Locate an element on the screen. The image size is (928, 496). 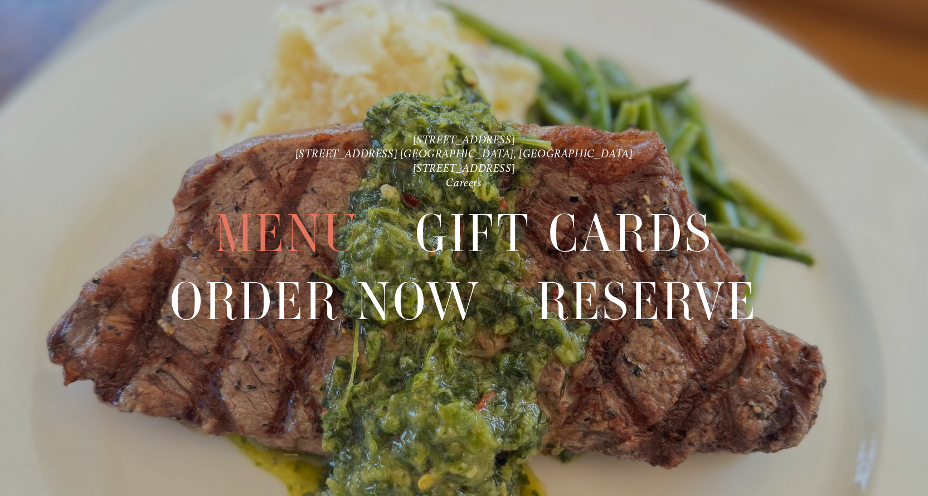
a: Careers is located at coordinates (464, 182).